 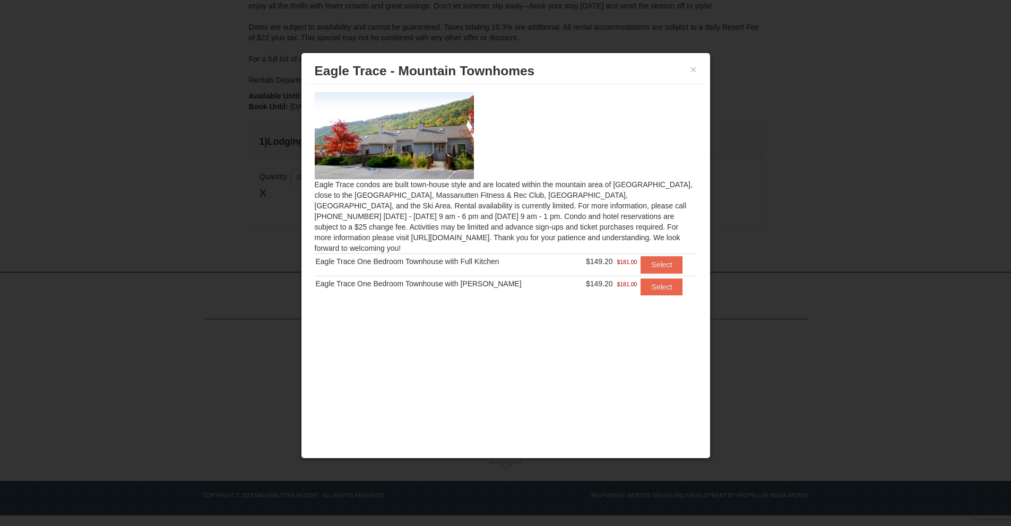 What do you see at coordinates (444, 262) in the screenshot?
I see `div: Eagle Trace One Bedroom Townhouse with Full Kitchen` at bounding box center [444, 262].